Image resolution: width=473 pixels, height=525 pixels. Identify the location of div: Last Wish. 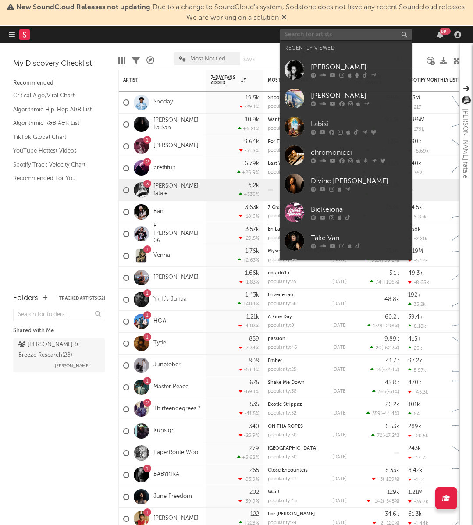
(307, 163).